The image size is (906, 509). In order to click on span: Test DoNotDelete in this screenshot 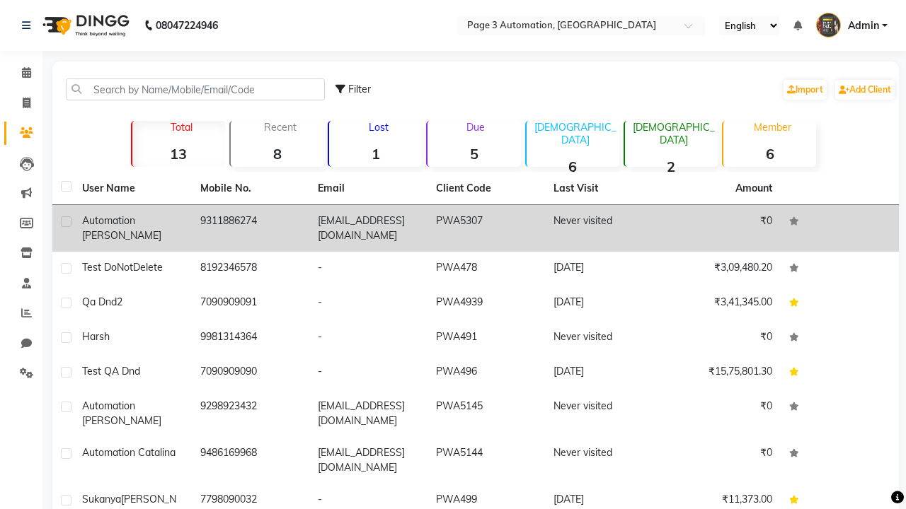, I will do `click(122, 267)`.